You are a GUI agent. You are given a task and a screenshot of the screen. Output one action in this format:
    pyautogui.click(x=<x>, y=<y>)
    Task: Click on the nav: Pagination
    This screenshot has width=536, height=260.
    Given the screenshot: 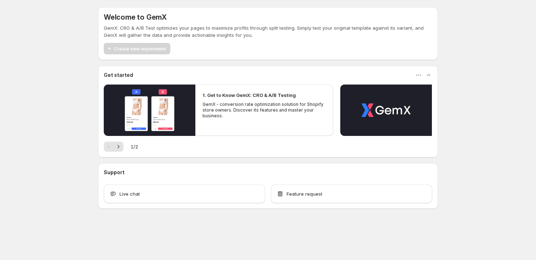 What is the action you would take?
    pyautogui.click(x=113, y=147)
    